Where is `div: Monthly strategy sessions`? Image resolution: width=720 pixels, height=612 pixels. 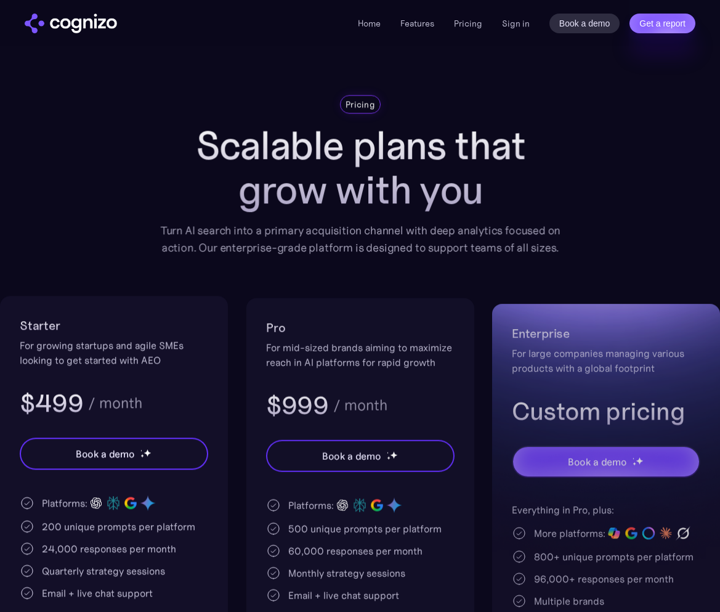 div: Monthly strategy sessions is located at coordinates (347, 573).